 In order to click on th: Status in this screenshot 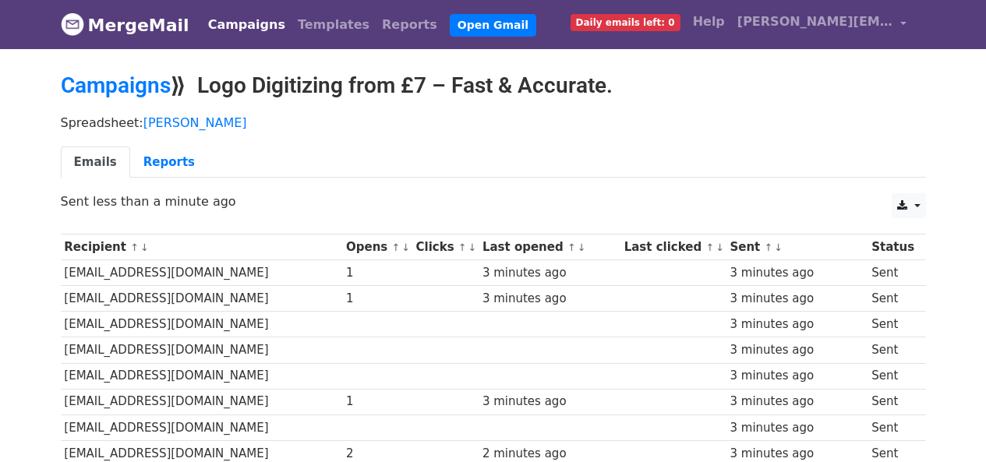, I will do `click(893, 247)`.